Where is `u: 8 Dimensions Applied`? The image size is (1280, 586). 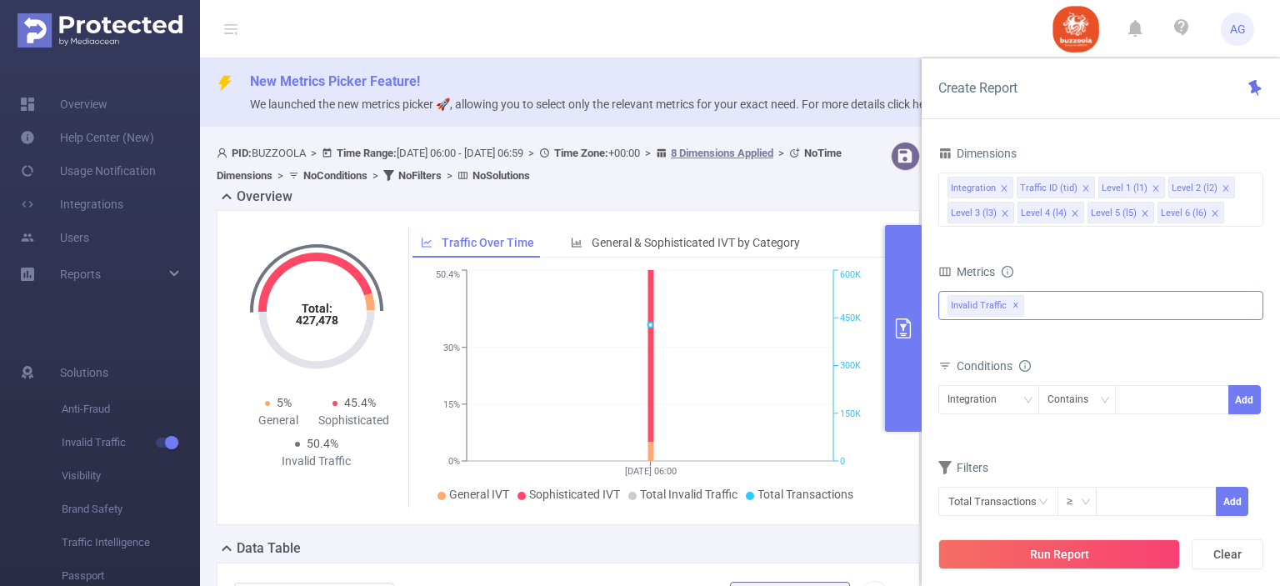 u: 8 Dimensions Applied is located at coordinates (722, 153).